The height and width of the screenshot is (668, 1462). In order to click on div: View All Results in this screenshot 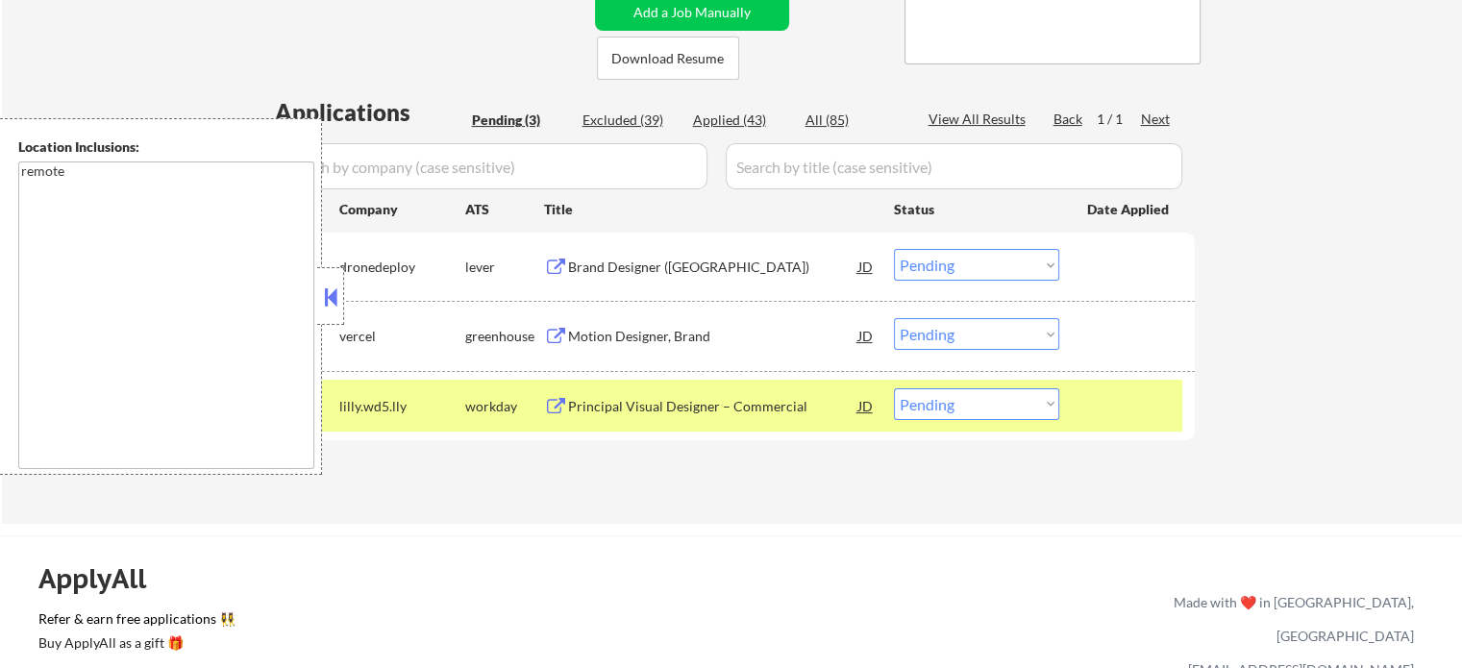, I will do `click(980, 119)`.